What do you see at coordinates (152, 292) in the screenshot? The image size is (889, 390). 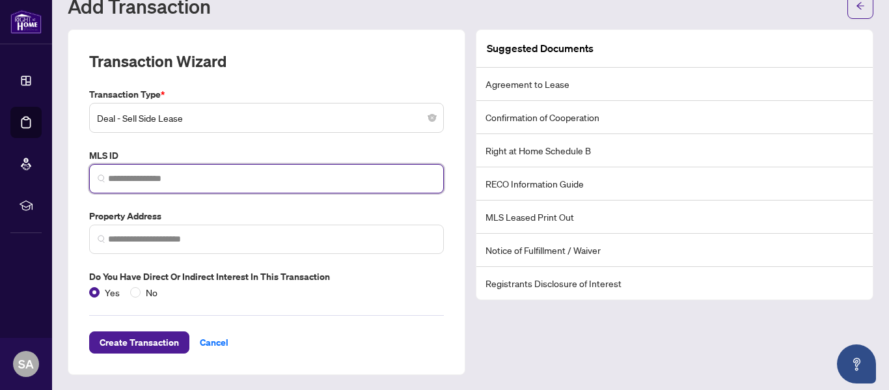 I see `span: No` at bounding box center [152, 292].